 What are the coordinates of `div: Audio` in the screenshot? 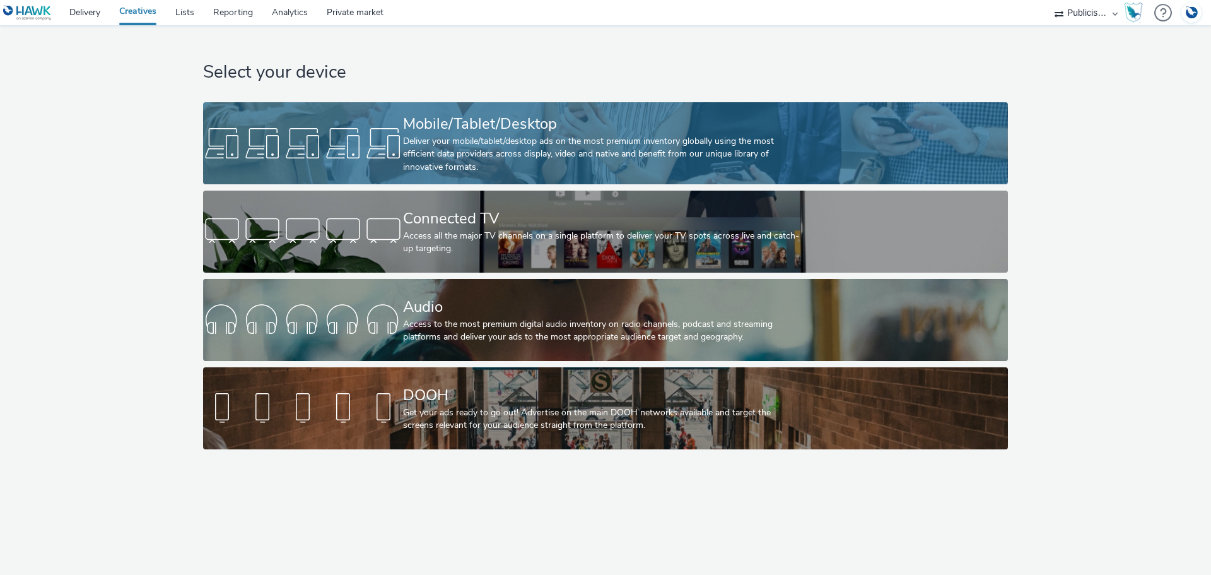 It's located at (603, 307).